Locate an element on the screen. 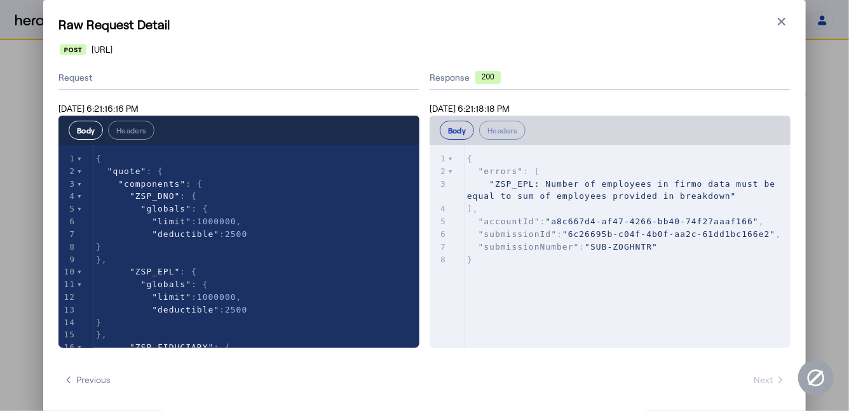 The width and height of the screenshot is (849, 411). span: "ZSP_EPL" is located at coordinates (154, 271).